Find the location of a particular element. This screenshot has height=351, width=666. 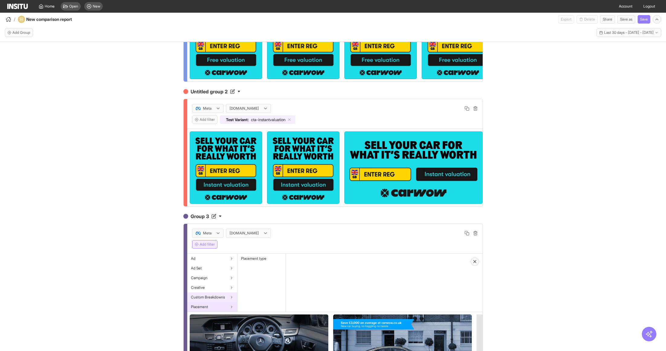

button: Delete is located at coordinates (587, 19).